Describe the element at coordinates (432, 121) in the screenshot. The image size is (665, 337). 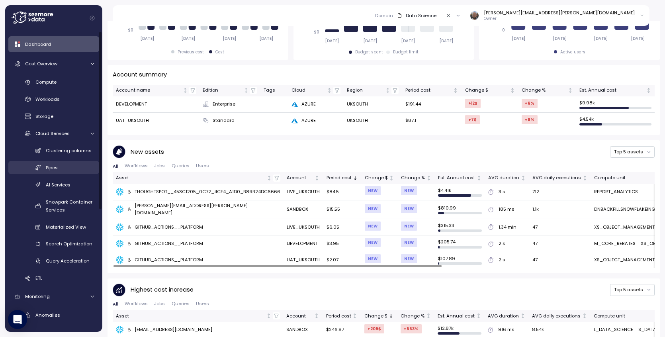
I see `td: $87.1` at that location.